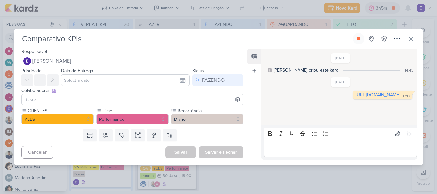 Image resolution: width=437 pixels, height=194 pixels. Describe the element at coordinates (77, 71) in the screenshot. I see `label: Data de Entrega` at that location.